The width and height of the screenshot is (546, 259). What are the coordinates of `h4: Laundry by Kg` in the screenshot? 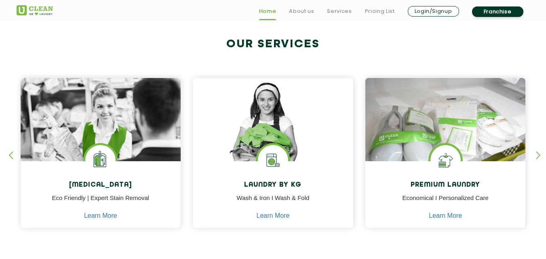 It's located at (273, 185).